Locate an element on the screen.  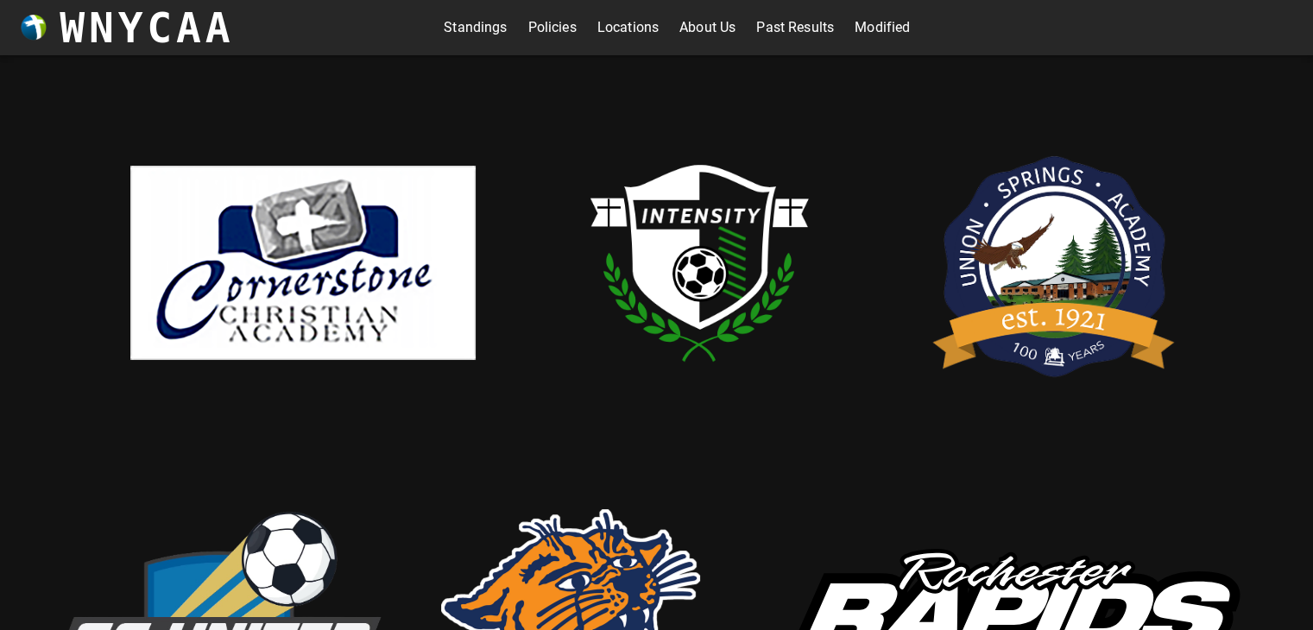
a: Policies is located at coordinates (552, 28).